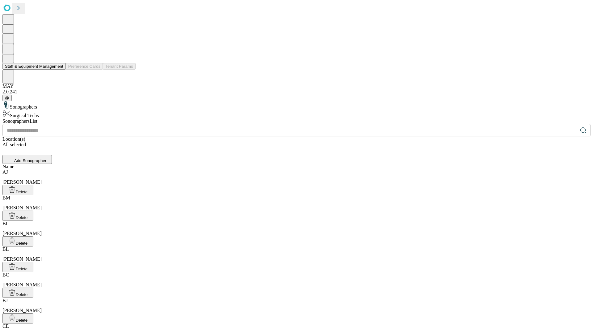 Image resolution: width=593 pixels, height=334 pixels. What do you see at coordinates (296, 166) in the screenshot?
I see `div: Name` at bounding box center [296, 166].